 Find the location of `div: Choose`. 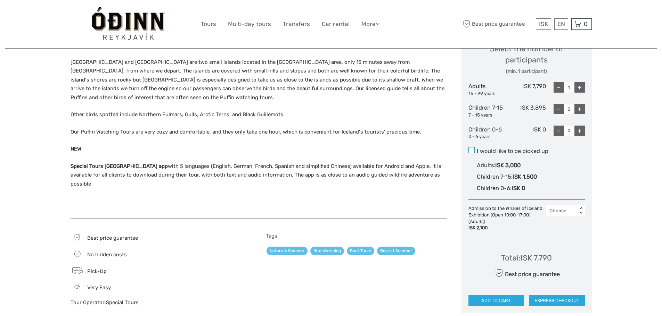

div: Choose is located at coordinates (561, 211).